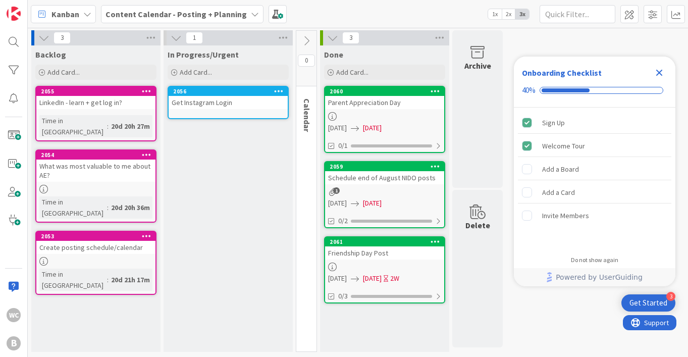 The height and width of the screenshot is (357, 688). What do you see at coordinates (477, 66) in the screenshot?
I see `div: Archive` at bounding box center [477, 66].